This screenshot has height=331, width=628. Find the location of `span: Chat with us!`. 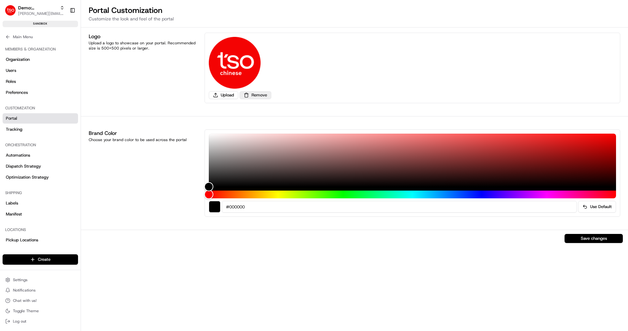

span: Chat with us! is located at coordinates (25, 301).